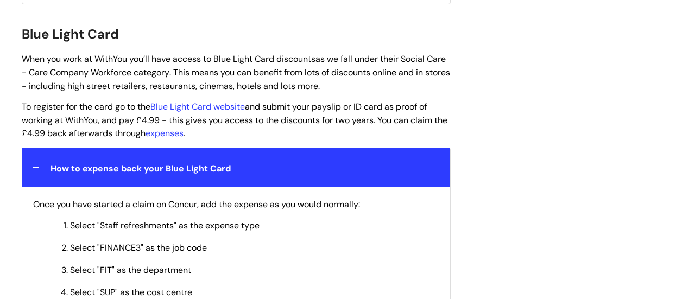 The width and height of the screenshot is (695, 299). I want to click on span: When you work at WithYou you’ll have access to Blue Light Card discounts . This means you can ben..., so click(236, 72).